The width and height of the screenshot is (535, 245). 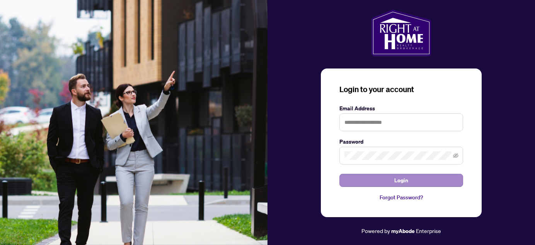 What do you see at coordinates (429, 231) in the screenshot?
I see `span: Enterprise` at bounding box center [429, 231].